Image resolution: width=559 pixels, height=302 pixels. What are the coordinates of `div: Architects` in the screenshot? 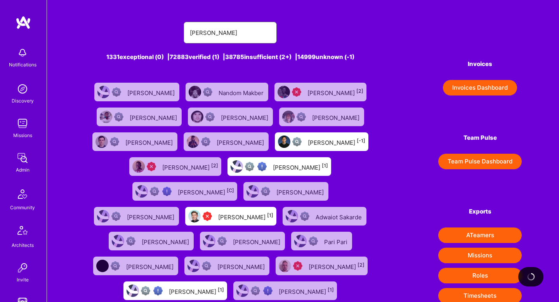 It's located at (22, 245).